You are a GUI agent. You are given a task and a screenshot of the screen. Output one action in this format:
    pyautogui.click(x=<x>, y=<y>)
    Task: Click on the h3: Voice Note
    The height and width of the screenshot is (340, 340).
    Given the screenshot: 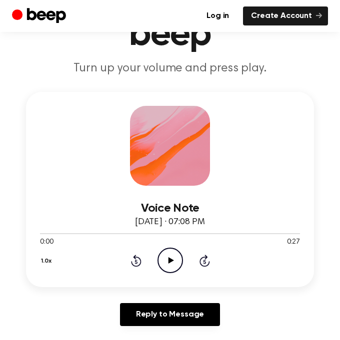 What is the action you would take?
    pyautogui.click(x=170, y=208)
    